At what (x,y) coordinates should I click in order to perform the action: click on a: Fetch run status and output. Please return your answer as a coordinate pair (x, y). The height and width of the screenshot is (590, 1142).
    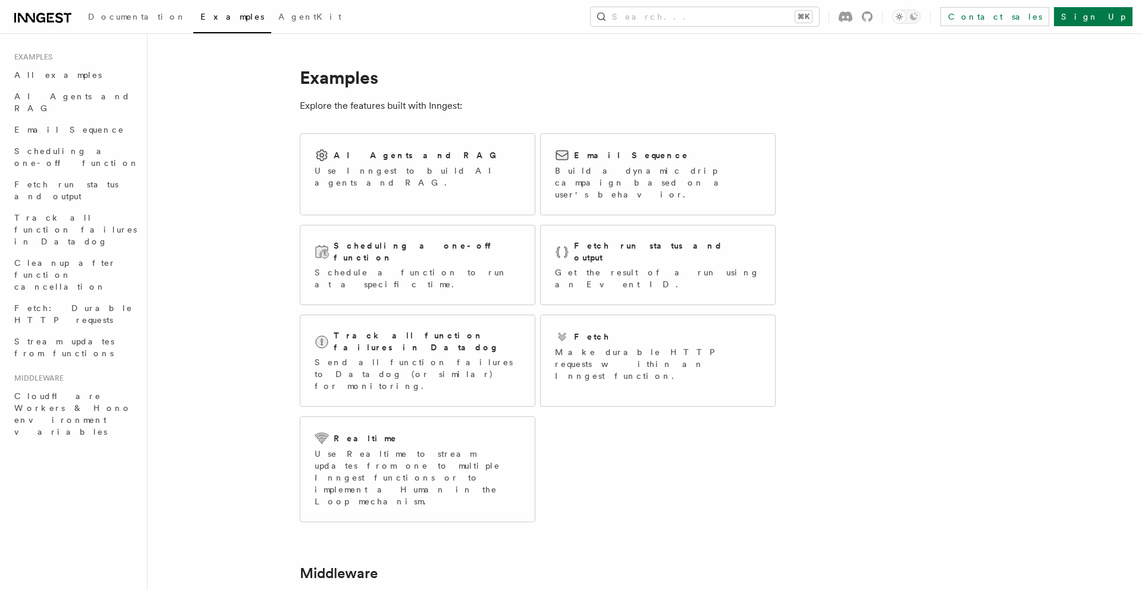
    Looking at the image, I should click on (74, 190).